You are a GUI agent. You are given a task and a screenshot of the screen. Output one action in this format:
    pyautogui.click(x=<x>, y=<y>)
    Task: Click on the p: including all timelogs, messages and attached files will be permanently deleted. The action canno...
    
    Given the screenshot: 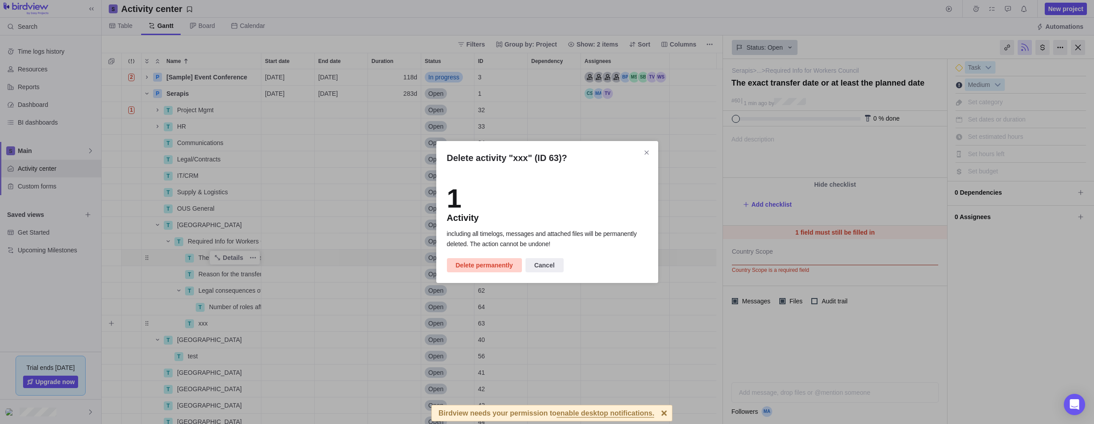 What is the action you would take?
    pyautogui.click(x=547, y=239)
    